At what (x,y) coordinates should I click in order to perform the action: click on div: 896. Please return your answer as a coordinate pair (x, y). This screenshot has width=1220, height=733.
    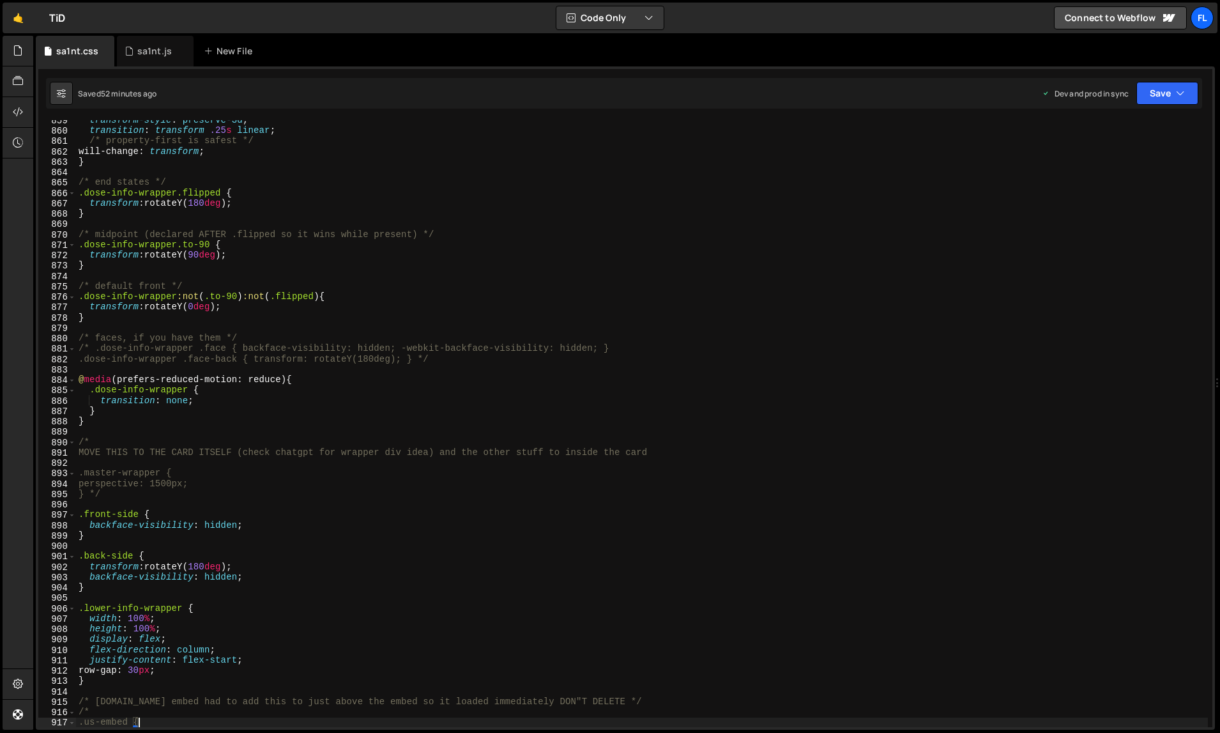
    Looking at the image, I should click on (57, 505).